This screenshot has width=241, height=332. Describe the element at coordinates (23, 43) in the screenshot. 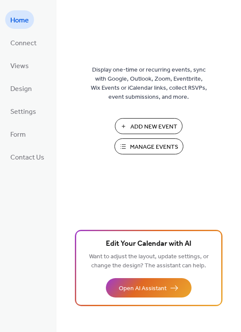

I see `span: Connect` at that location.